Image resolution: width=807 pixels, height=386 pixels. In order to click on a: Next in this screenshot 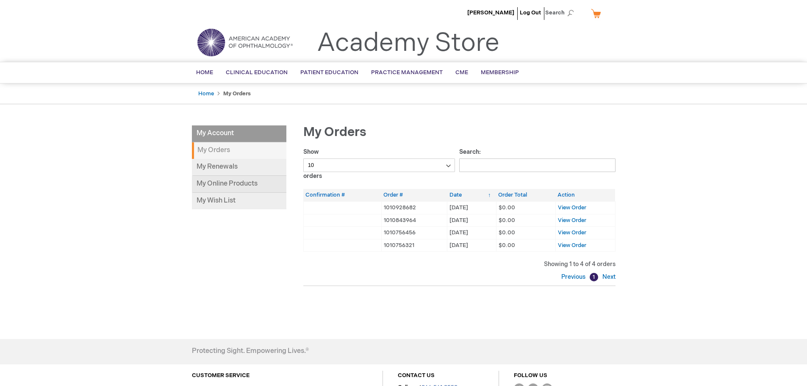, I will do `click(608, 277)`.